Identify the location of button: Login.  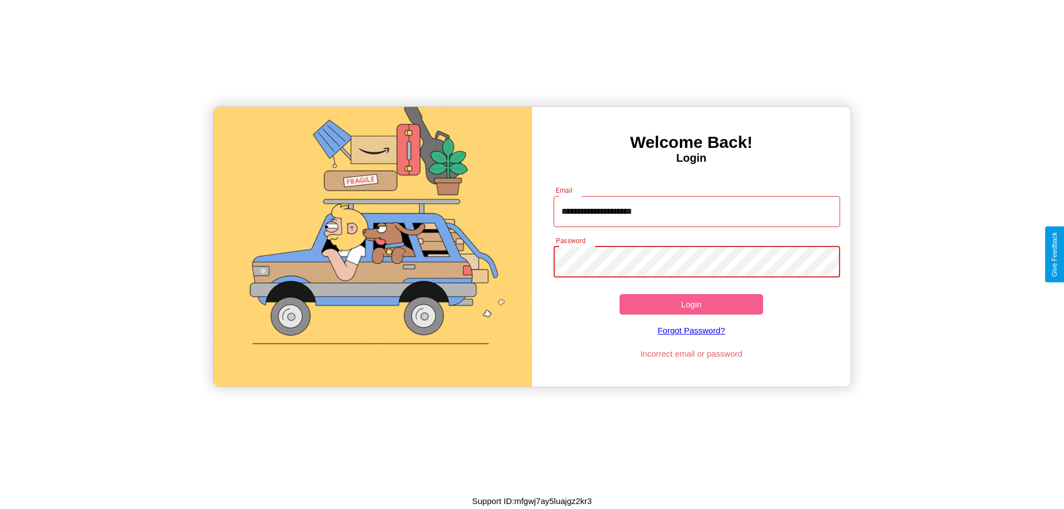
(691, 304).